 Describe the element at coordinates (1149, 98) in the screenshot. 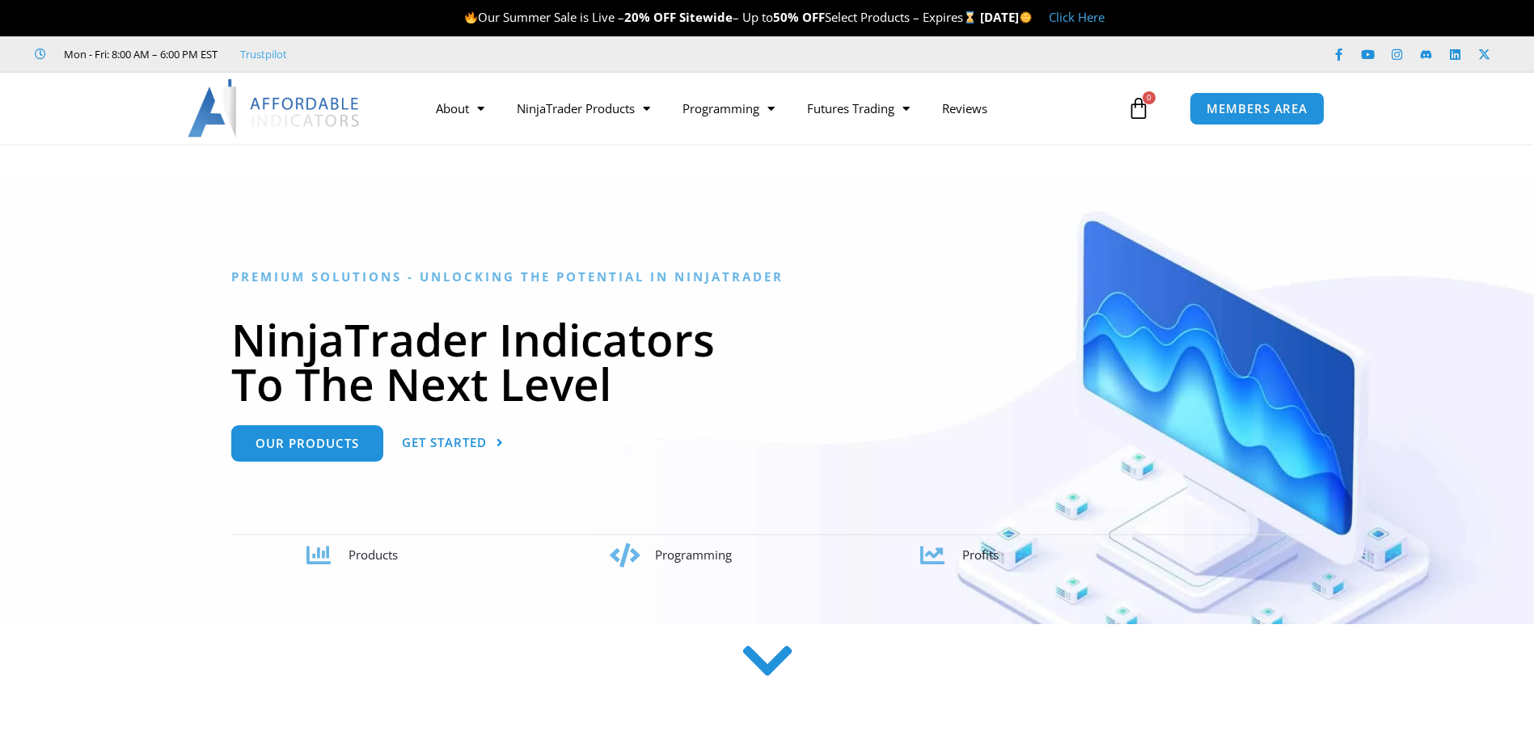

I see `span: 0` at that location.